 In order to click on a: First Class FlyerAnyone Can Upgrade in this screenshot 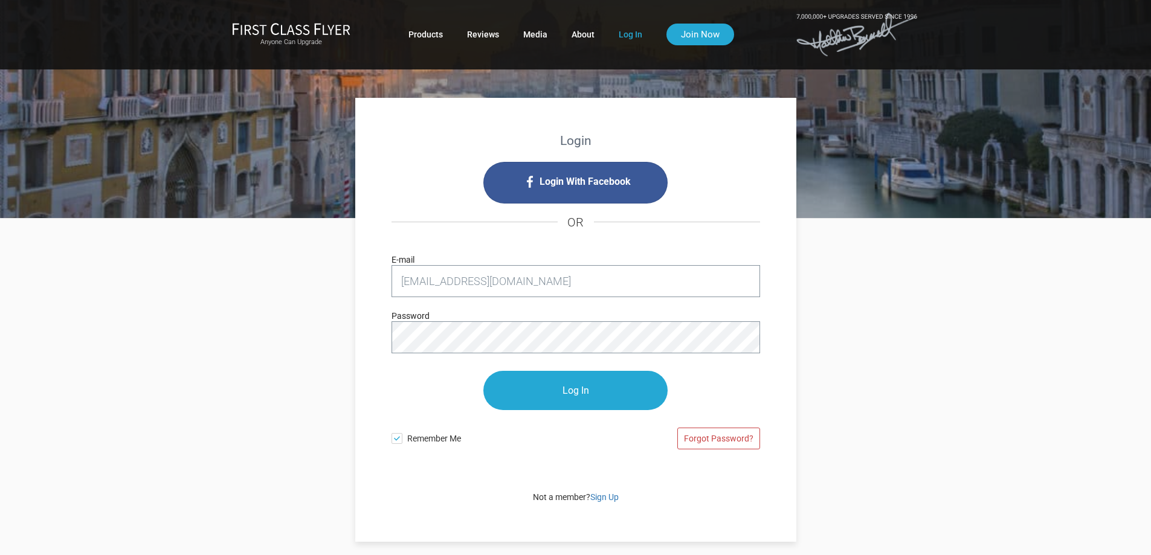, I will do `click(291, 34)`.